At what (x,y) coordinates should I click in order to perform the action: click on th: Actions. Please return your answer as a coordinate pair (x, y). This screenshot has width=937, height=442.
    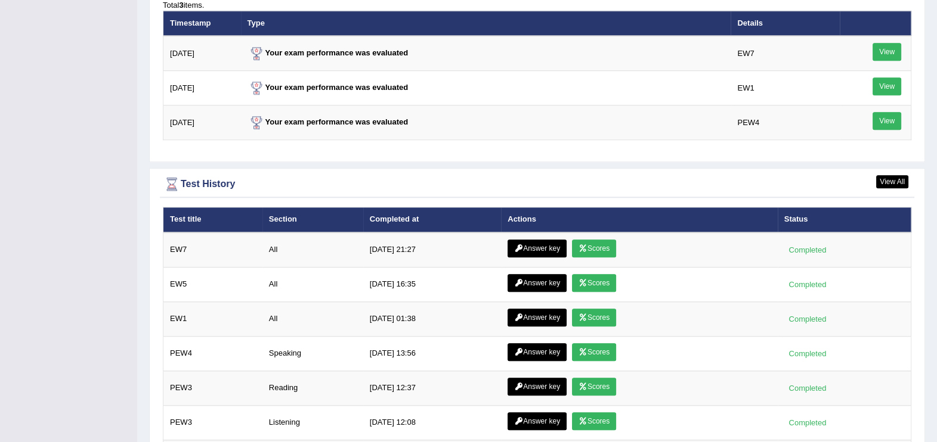
    Looking at the image, I should click on (639, 220).